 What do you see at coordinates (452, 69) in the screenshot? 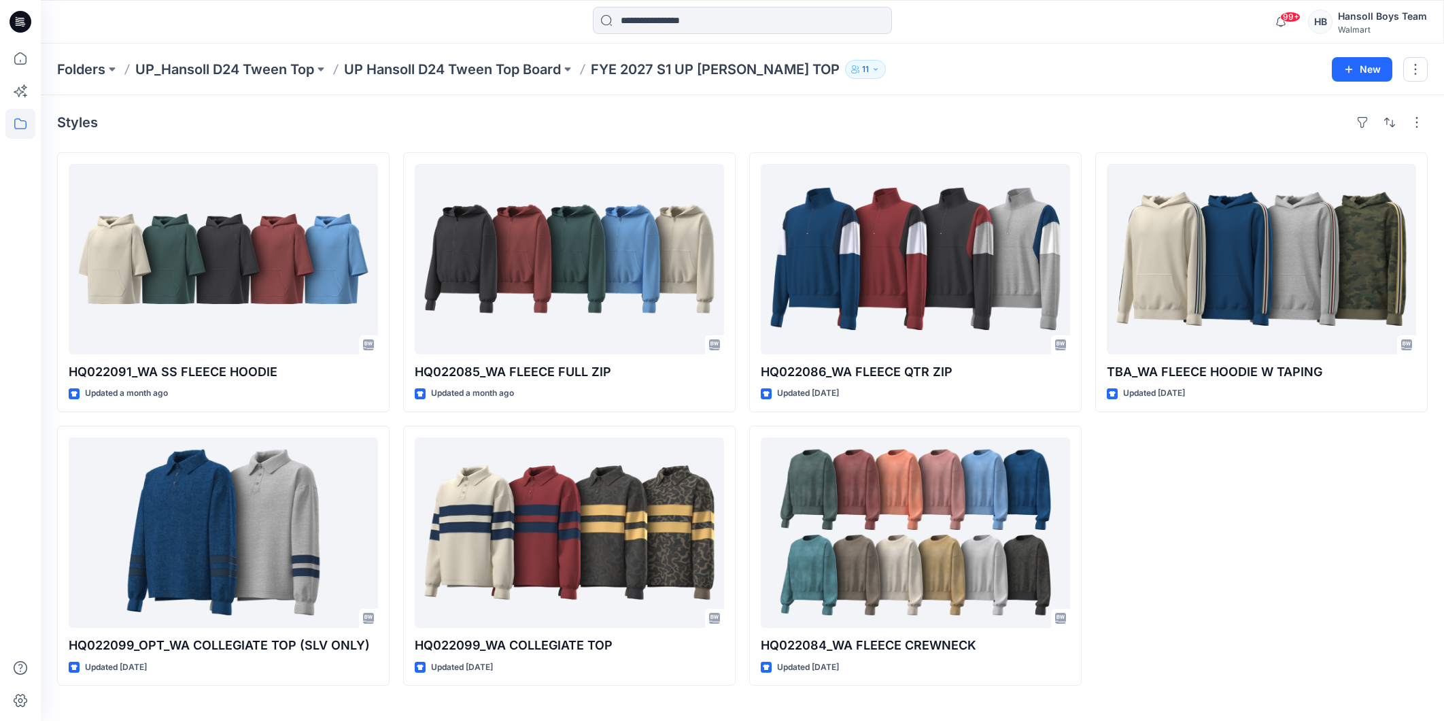
I see `p: UP Hansoll D24 Tween Top Board` at bounding box center [452, 69].